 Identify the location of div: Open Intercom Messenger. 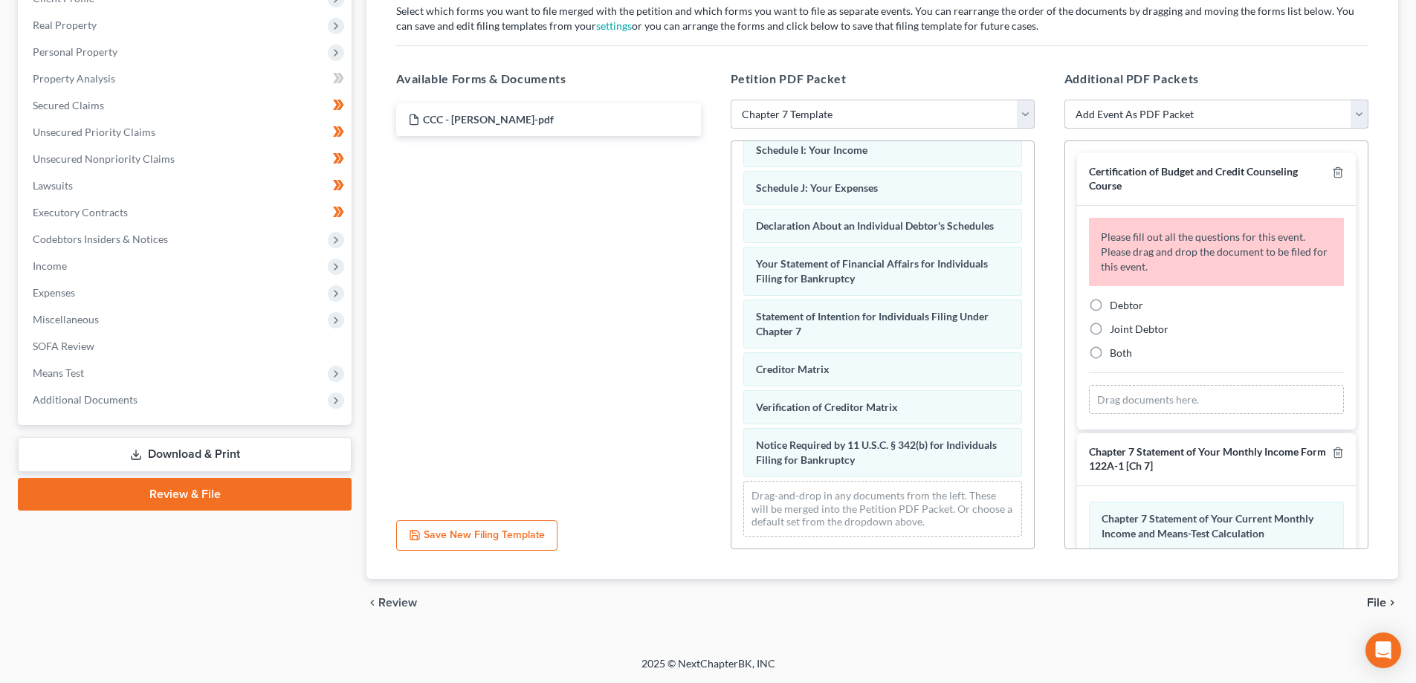
(1384, 651).